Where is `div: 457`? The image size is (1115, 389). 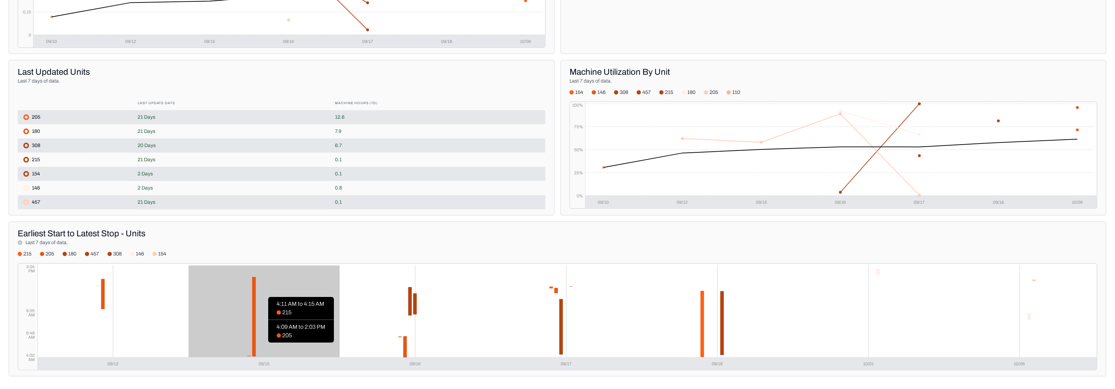
div: 457 is located at coordinates (75, 202).